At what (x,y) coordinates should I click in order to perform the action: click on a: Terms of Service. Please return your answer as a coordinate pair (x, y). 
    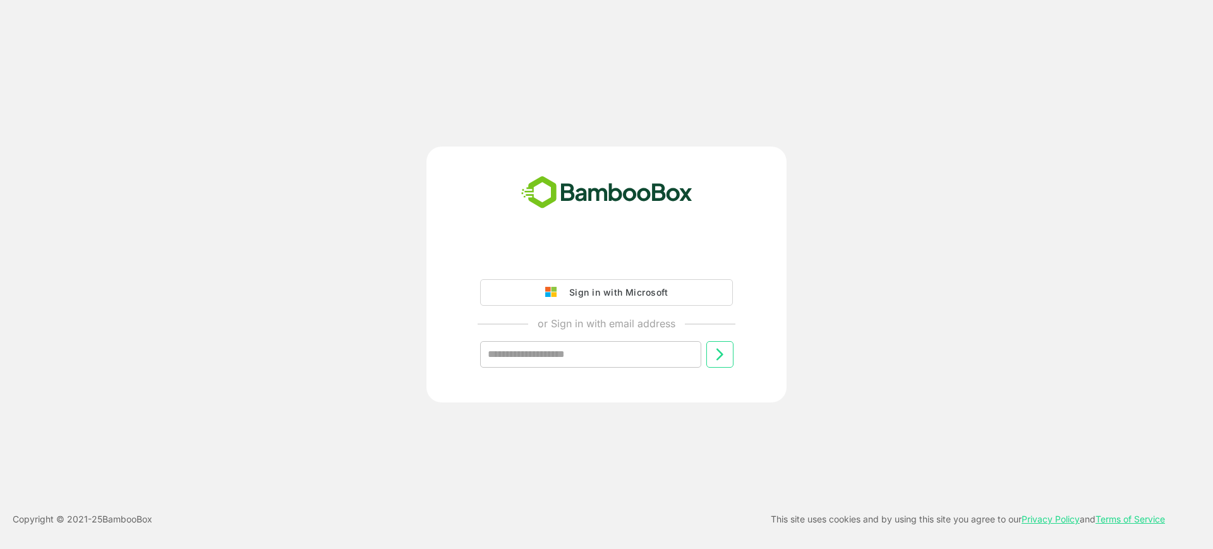
    Looking at the image, I should click on (1131, 519).